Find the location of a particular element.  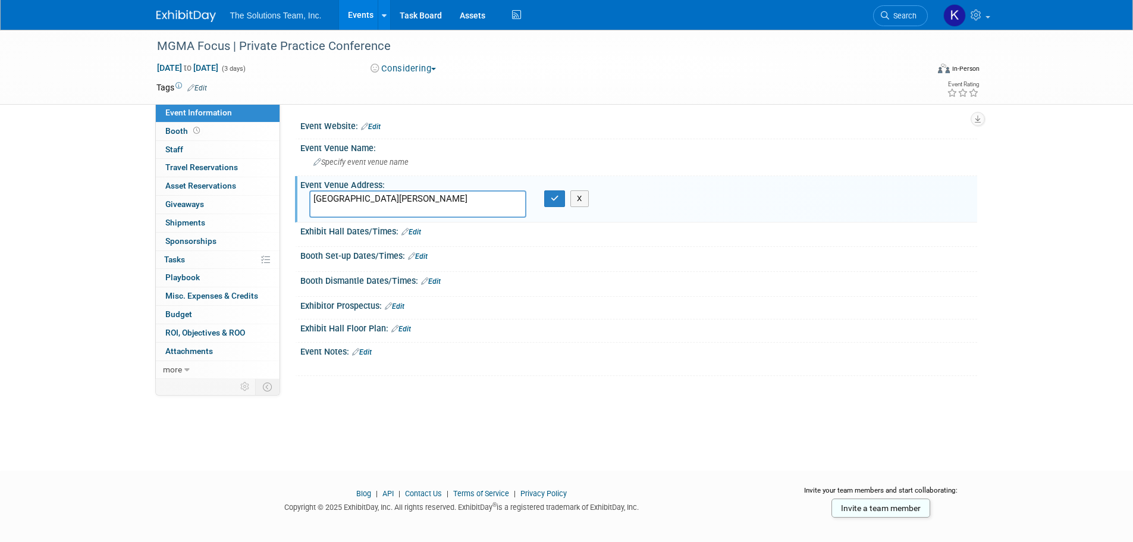

a: Staff is located at coordinates (218, 150).